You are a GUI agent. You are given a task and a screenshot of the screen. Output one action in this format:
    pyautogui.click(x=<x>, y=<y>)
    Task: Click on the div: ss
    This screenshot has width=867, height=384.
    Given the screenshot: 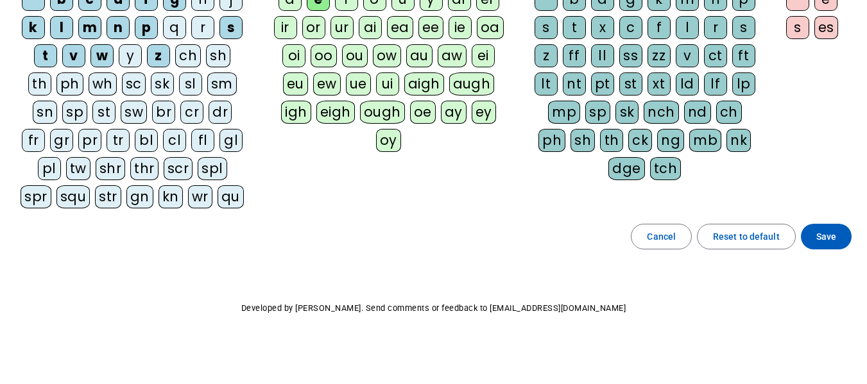 What is the action you would take?
    pyautogui.click(x=631, y=56)
    